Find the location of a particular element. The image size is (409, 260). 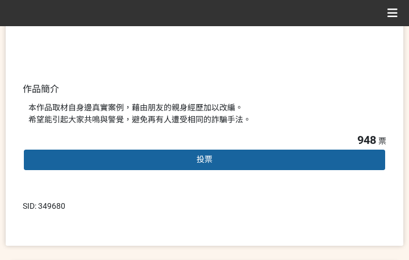

span: 作品簡介 is located at coordinates (41, 89).